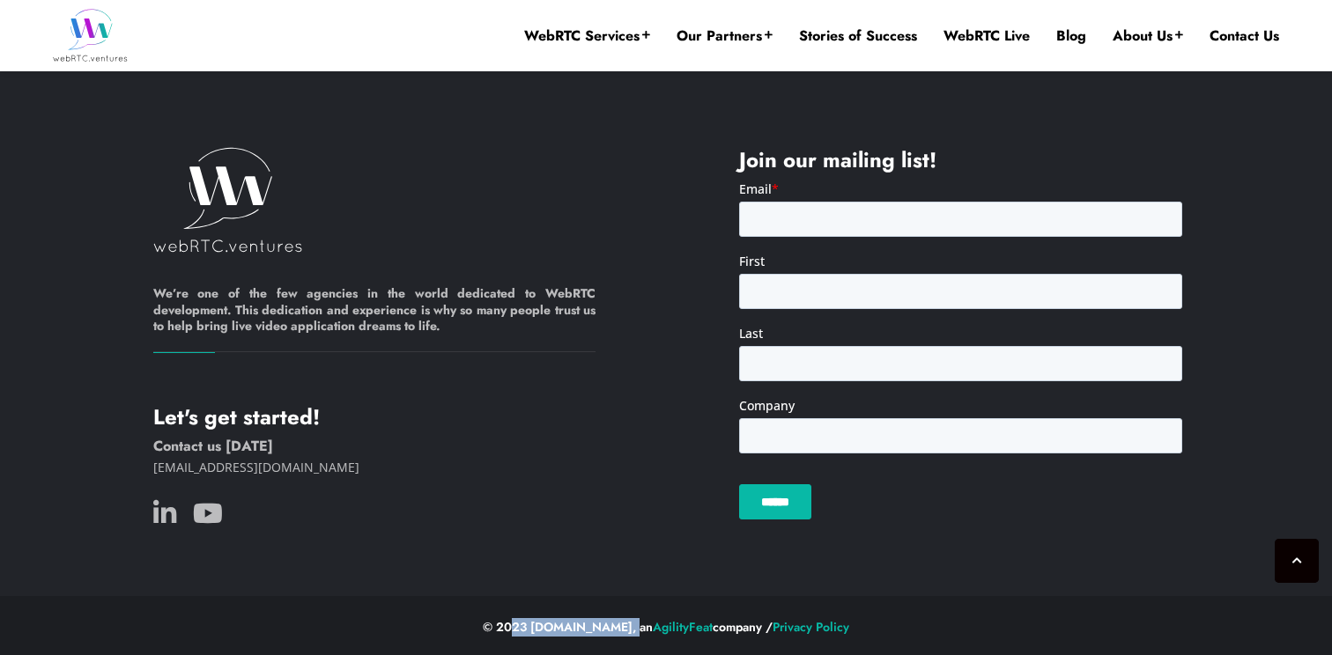 This screenshot has height=655, width=1332. I want to click on h6: We’re one of the few agencies in the world dedicated to WebRTC development. This dedication and e..., so click(374, 319).